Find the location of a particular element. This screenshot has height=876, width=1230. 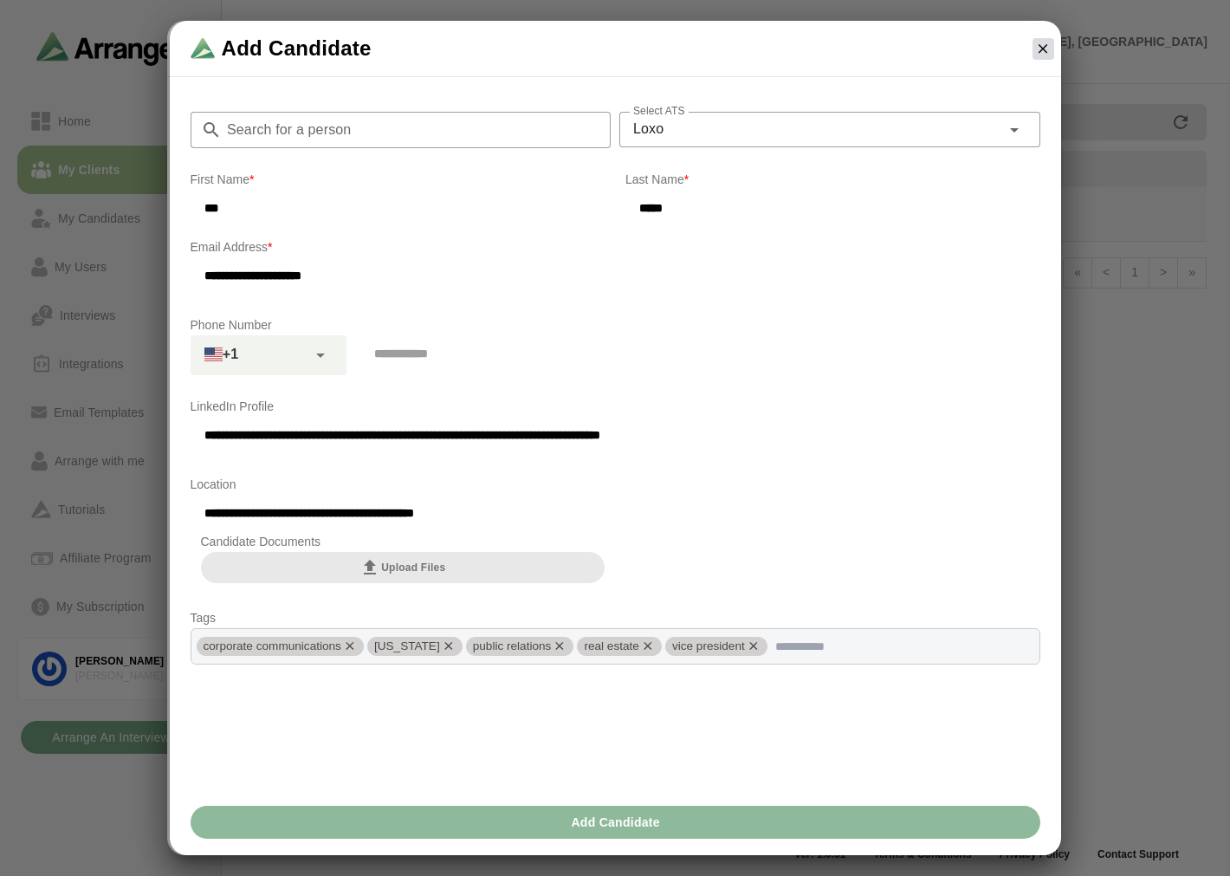

p: First Name is located at coordinates (398, 179).